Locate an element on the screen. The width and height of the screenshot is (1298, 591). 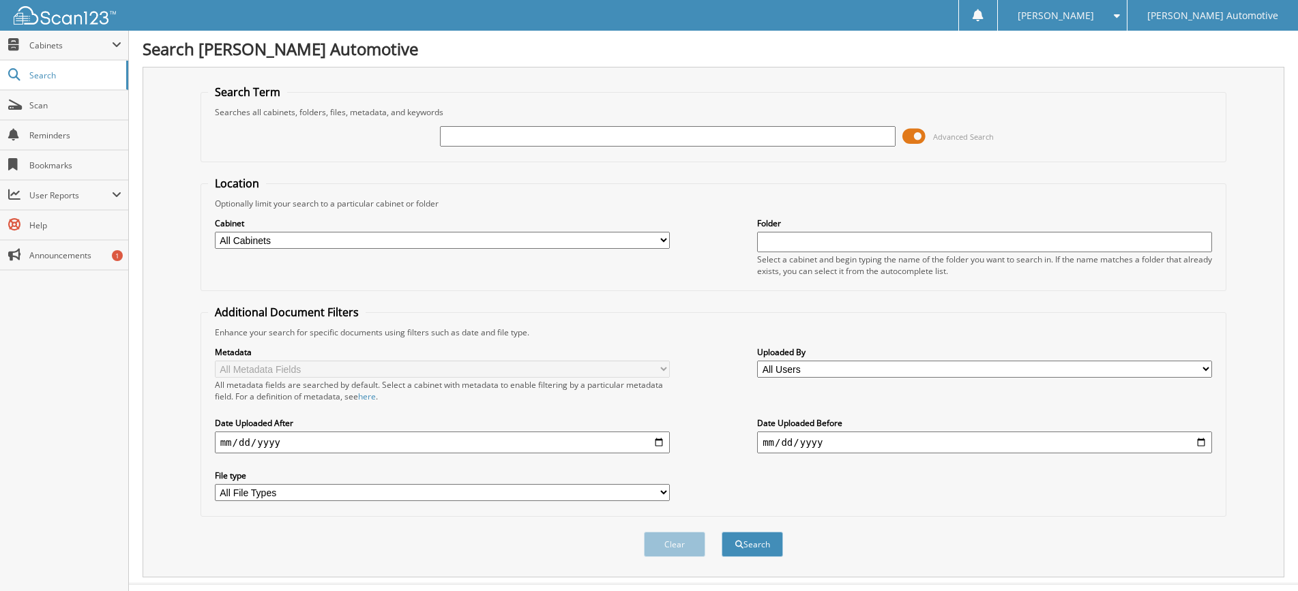
img: scan123-logo-white.svg is located at coordinates (65, 15).